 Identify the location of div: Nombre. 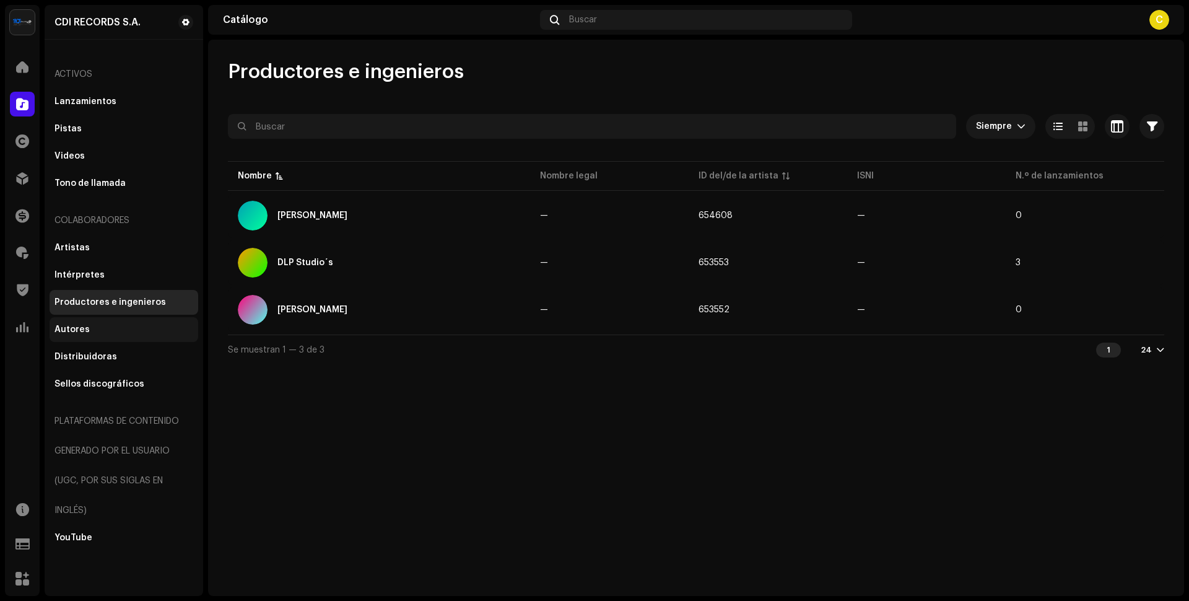
(255, 176).